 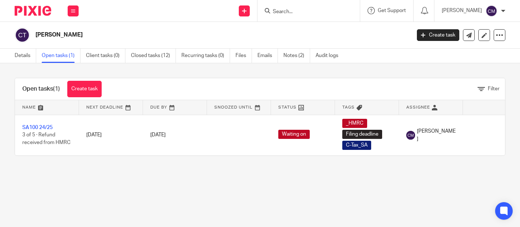 What do you see at coordinates (205, 56) in the screenshot?
I see `a: Recurring tasks (0)` at bounding box center [205, 56].